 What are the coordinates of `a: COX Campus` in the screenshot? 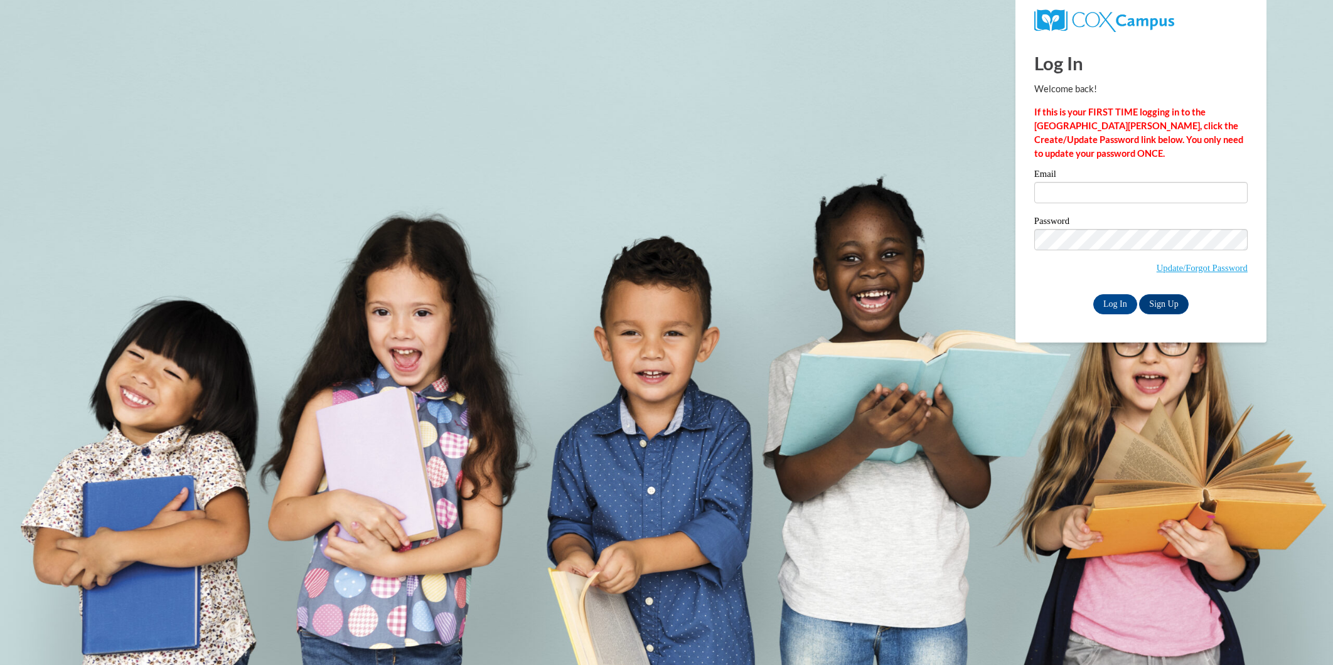 It's located at (1104, 19).